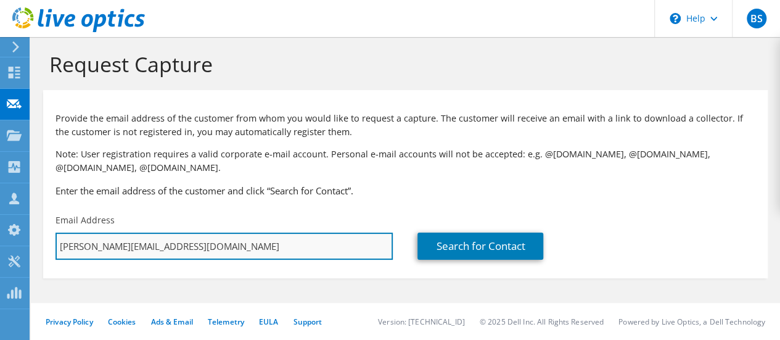 The width and height of the screenshot is (780, 340). I want to click on a: Search for Contact, so click(480, 246).